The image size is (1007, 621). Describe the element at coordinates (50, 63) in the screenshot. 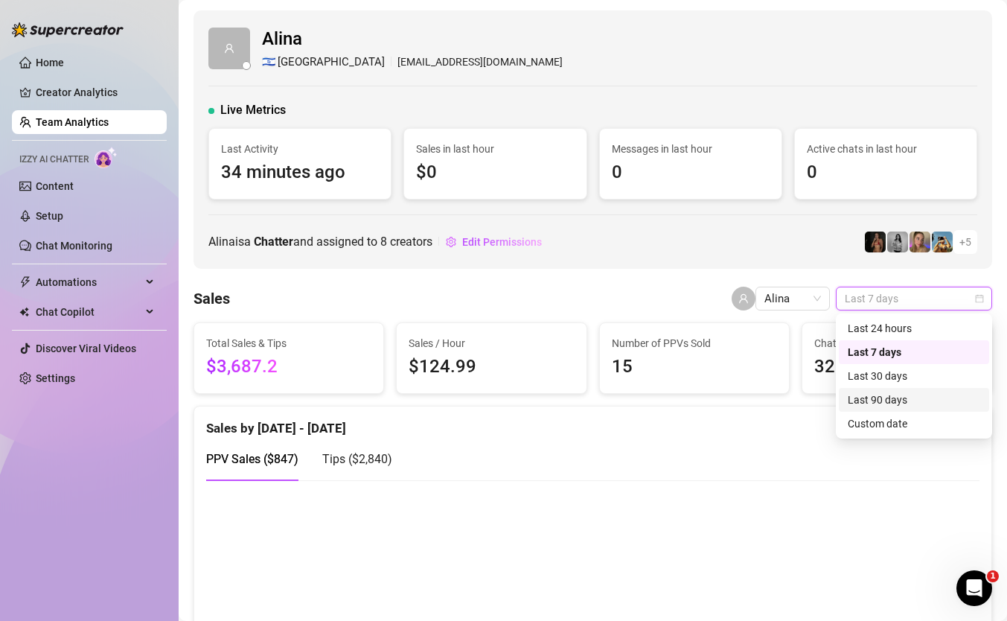

I see `a: Home` at that location.